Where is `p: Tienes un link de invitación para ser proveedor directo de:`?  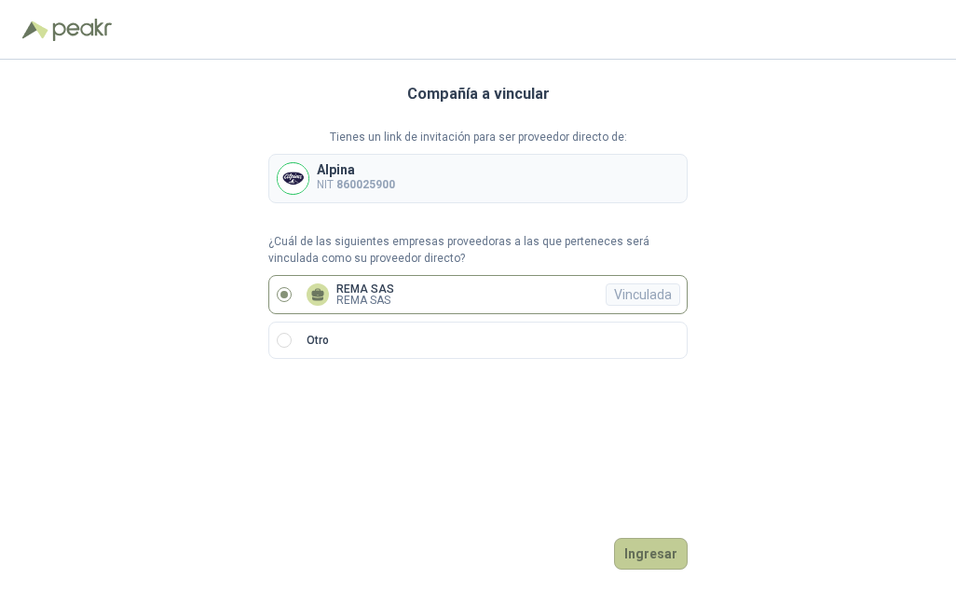
p: Tienes un link de invitación para ser proveedor directo de: is located at coordinates (478, 137).